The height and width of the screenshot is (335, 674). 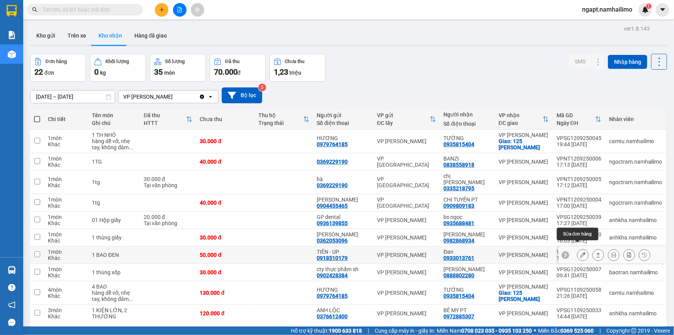 What do you see at coordinates (180, 10) in the screenshot?
I see `button: file-add` at bounding box center [180, 10].